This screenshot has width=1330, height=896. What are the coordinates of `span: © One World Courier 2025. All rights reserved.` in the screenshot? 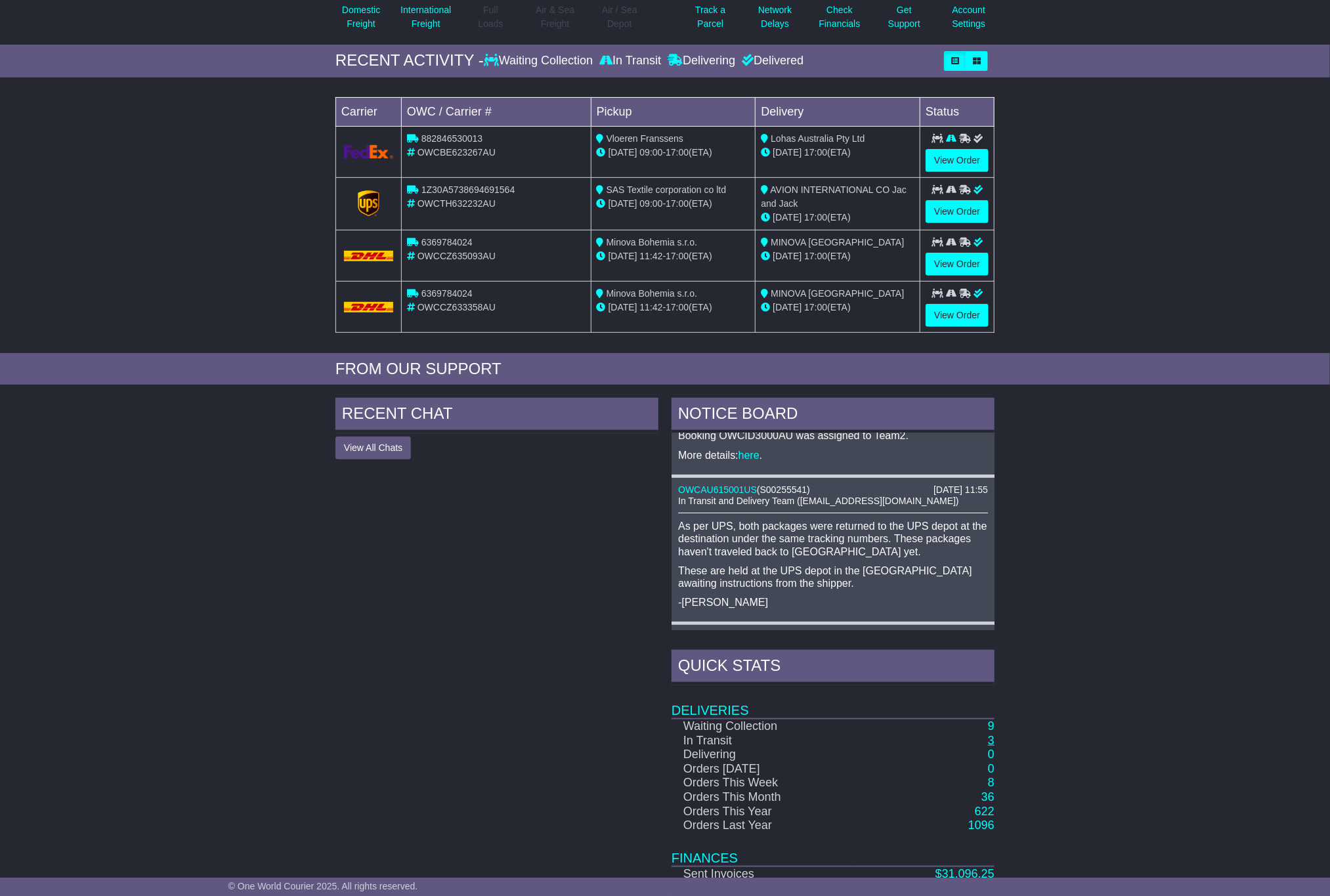 It's located at (323, 886).